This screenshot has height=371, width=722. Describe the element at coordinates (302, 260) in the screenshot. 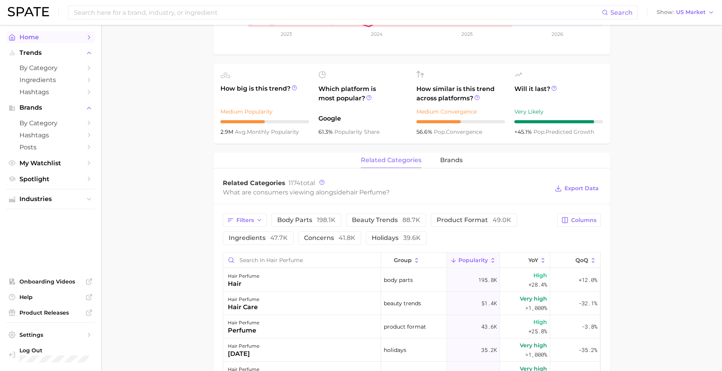

I see `input: Search in hair perfume` at that location.